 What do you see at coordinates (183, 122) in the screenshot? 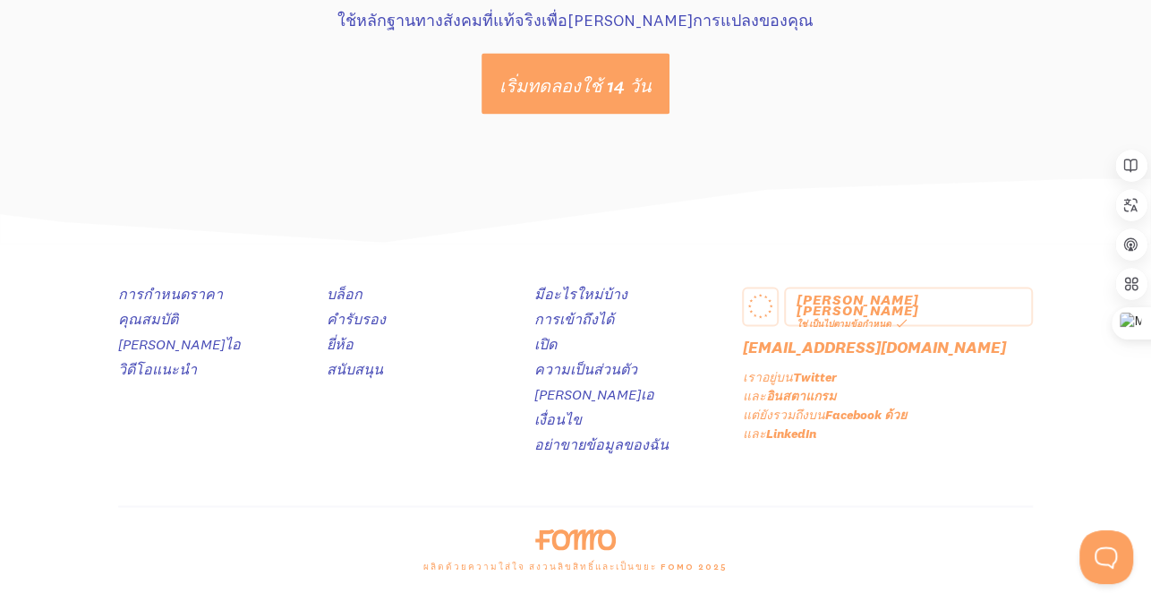
I see `img: tab_keywords_by_traffic_grey.svg` at bounding box center [183, 122].